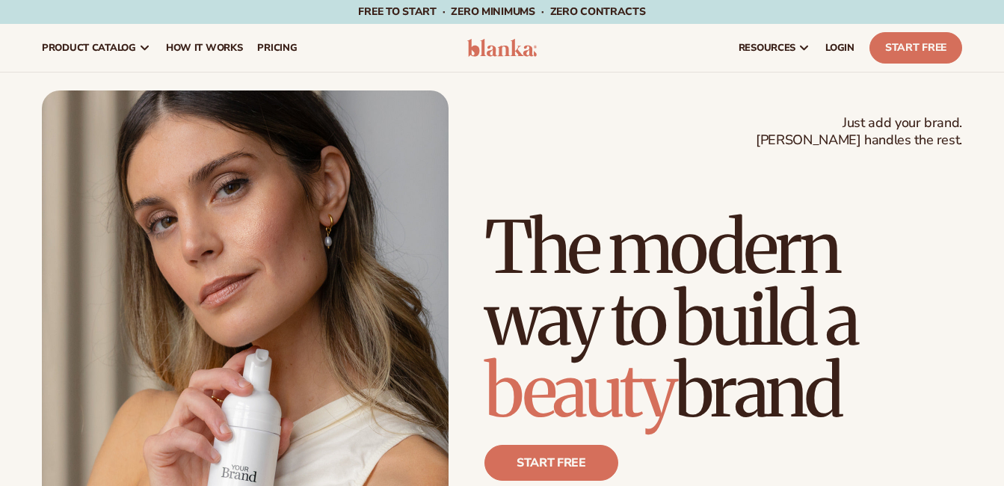 The width and height of the screenshot is (1004, 486). I want to click on span: Free to start · ZERO minimums · ZERO contracts, so click(502, 11).